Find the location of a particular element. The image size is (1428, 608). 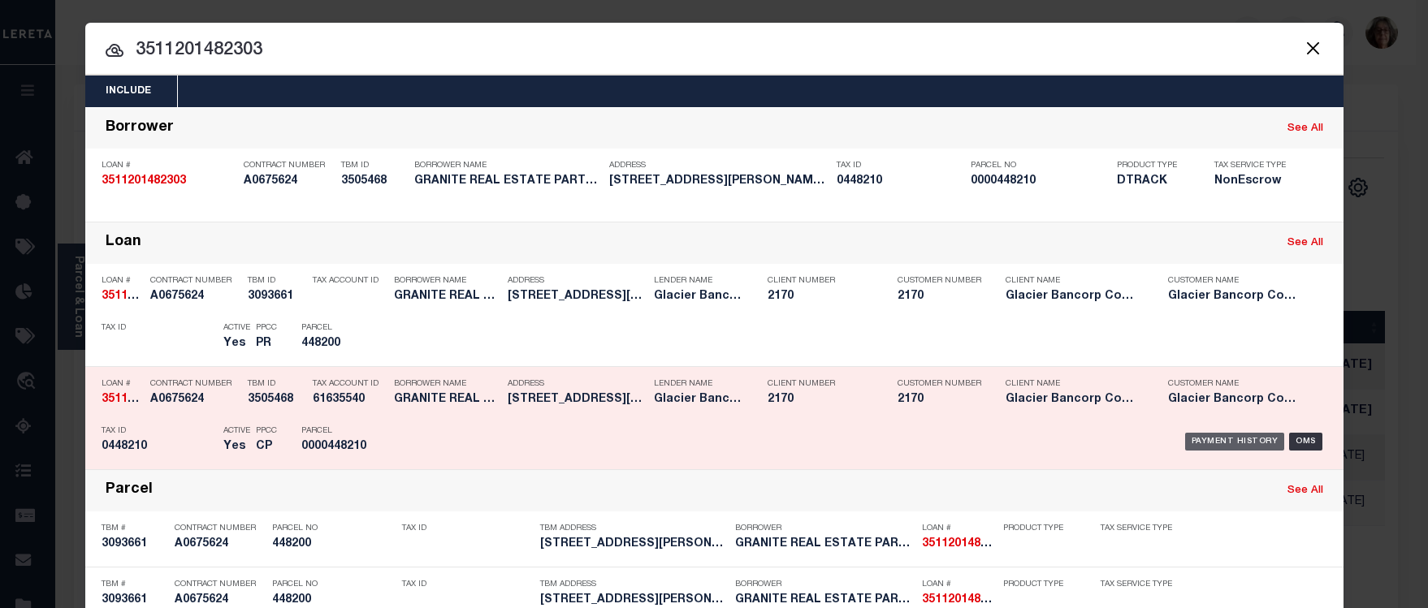

h5: NonEscrow is located at coordinates (1255, 181).